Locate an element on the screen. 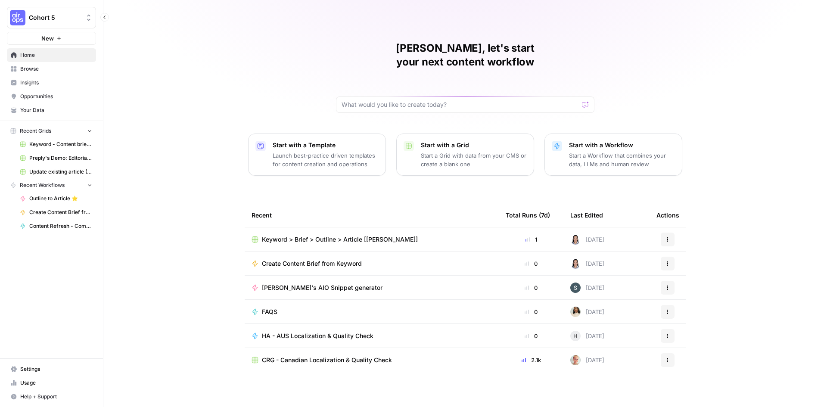 The height and width of the screenshot is (407, 827). a: Insights is located at coordinates (51, 83).